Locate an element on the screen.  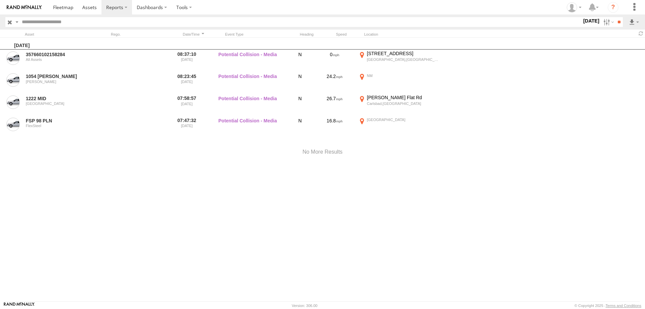
div: Version: 306.00 is located at coordinates (305, 306).